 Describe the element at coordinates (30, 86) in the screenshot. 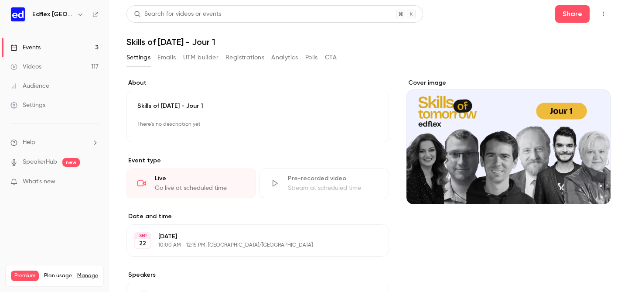

I see `div: Audience` at that location.